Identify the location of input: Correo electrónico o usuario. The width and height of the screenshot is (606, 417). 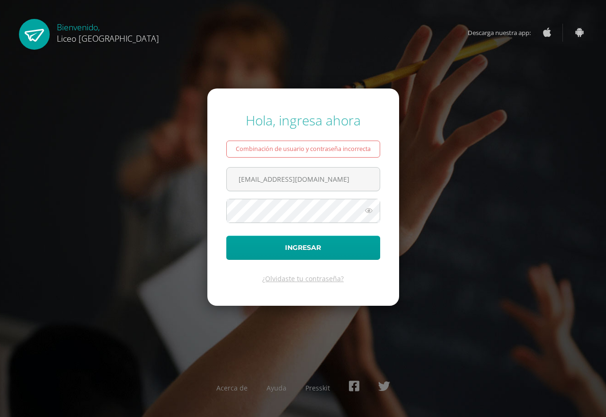
(303, 179).